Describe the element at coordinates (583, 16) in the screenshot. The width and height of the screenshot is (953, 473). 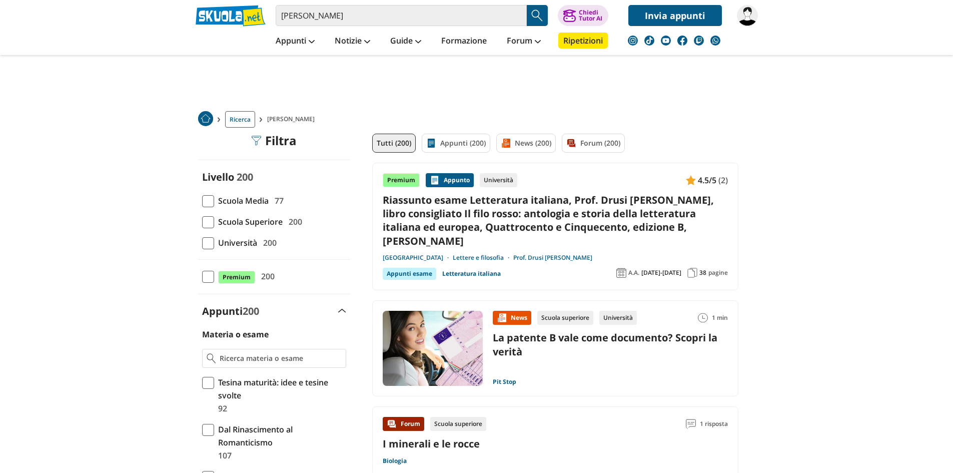
I see `button: ChiediTutor AI` at that location.